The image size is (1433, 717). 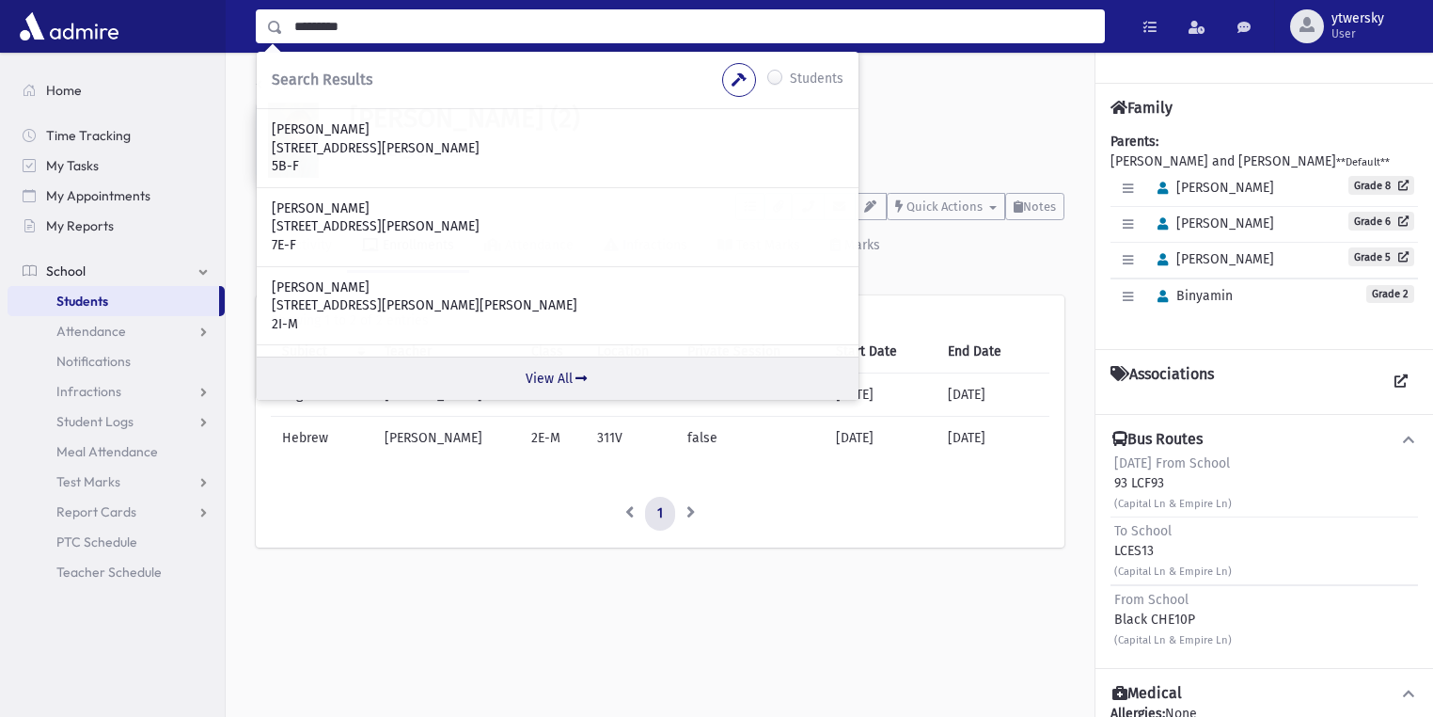 What do you see at coordinates (91, 331) in the screenshot?
I see `span: Attendance` at bounding box center [91, 331].